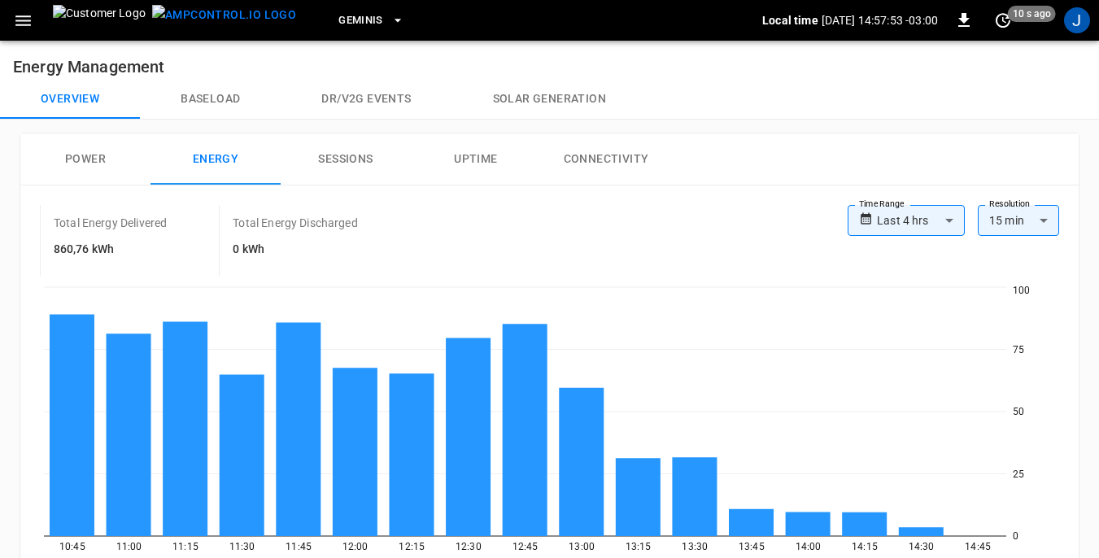 This screenshot has height=558, width=1099. Describe the element at coordinates (1019, 412) in the screenshot. I see `tspan: 50` at that location.